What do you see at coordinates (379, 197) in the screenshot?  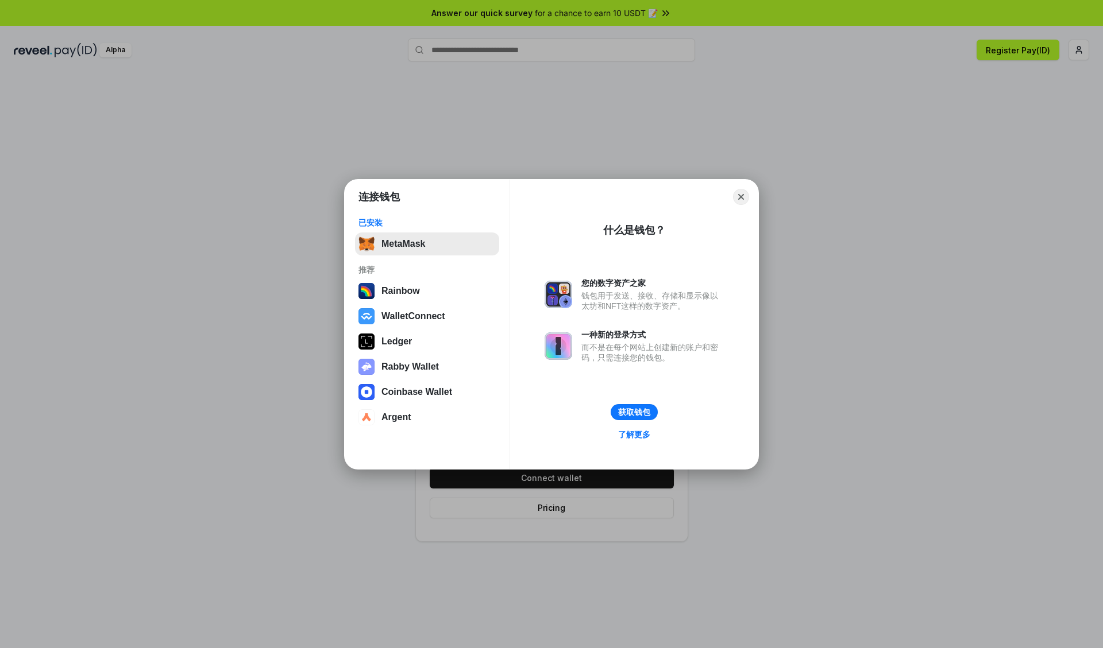 I see `h1: 连接钱包` at bounding box center [379, 197].